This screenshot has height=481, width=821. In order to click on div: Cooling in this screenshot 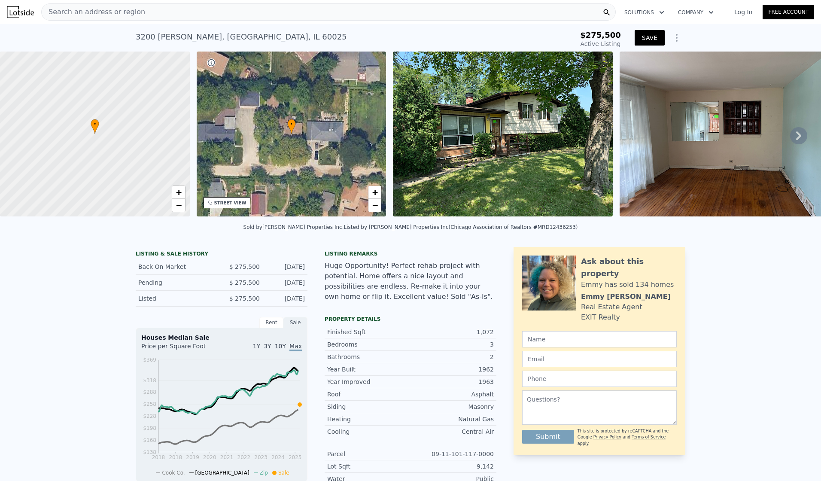, I will do `click(369, 432)`.